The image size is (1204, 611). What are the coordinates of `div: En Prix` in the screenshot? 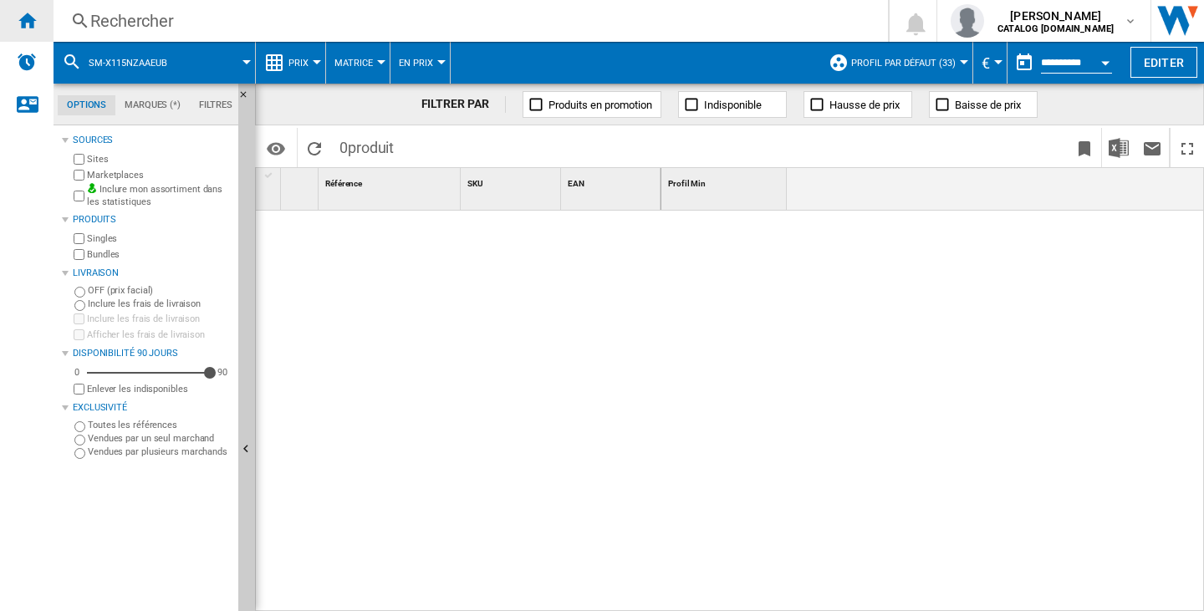 It's located at (420, 63).